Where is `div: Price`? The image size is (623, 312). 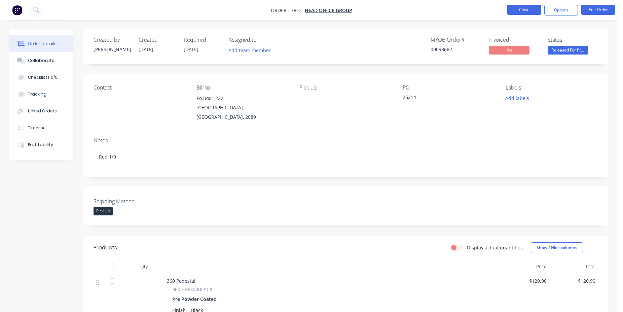 div: Price is located at coordinates (525, 267).